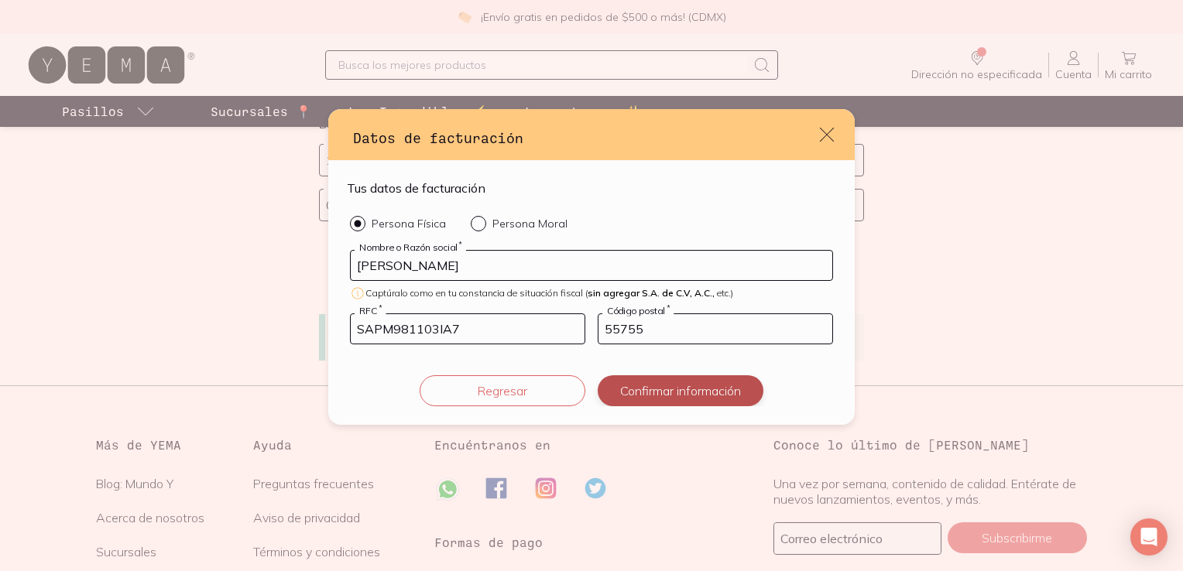 The width and height of the screenshot is (1183, 571). I want to click on label: Código postal, so click(638, 310).